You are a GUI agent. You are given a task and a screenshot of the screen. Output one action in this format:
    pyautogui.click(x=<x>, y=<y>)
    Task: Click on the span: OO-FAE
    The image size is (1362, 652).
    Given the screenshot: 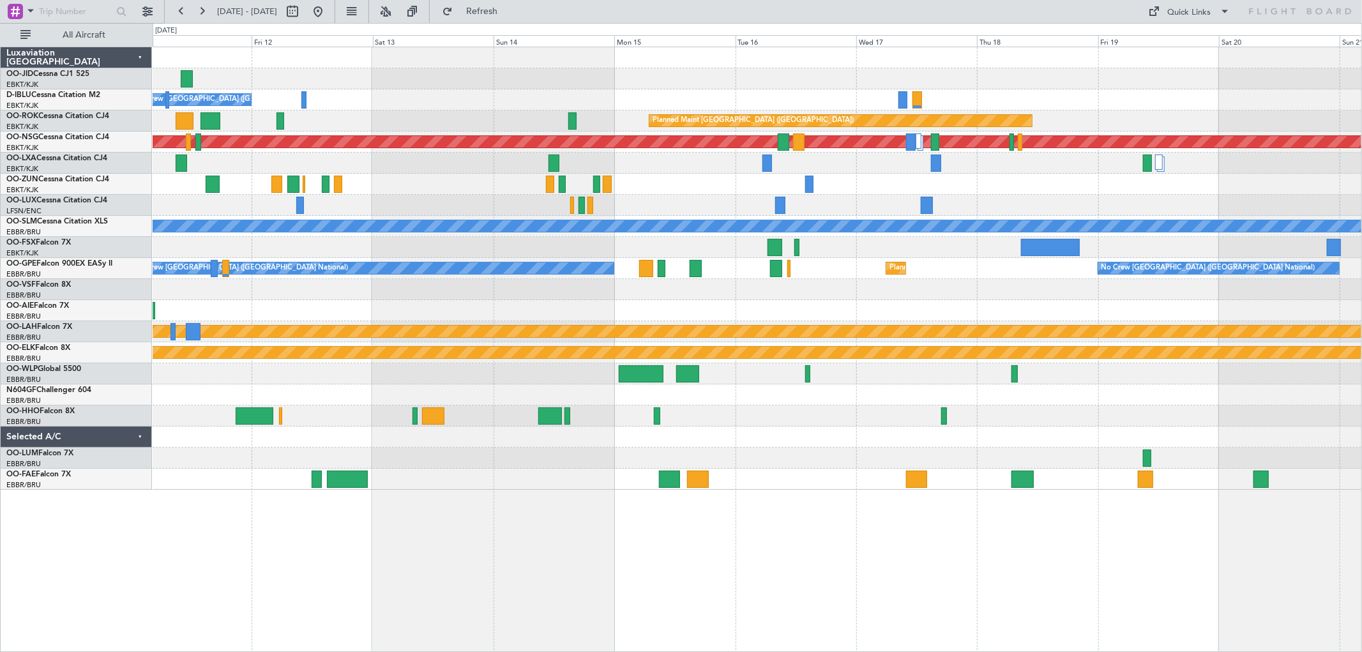 What is the action you would take?
    pyautogui.click(x=21, y=474)
    